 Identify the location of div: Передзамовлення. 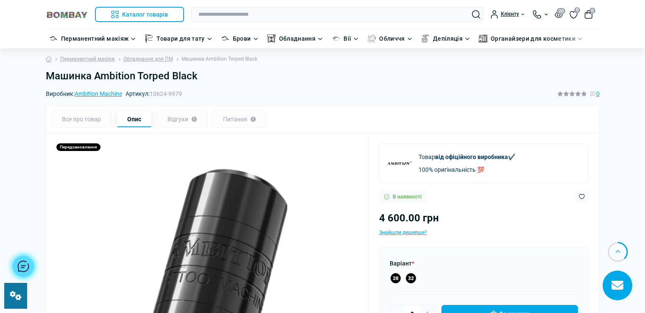
(78, 147).